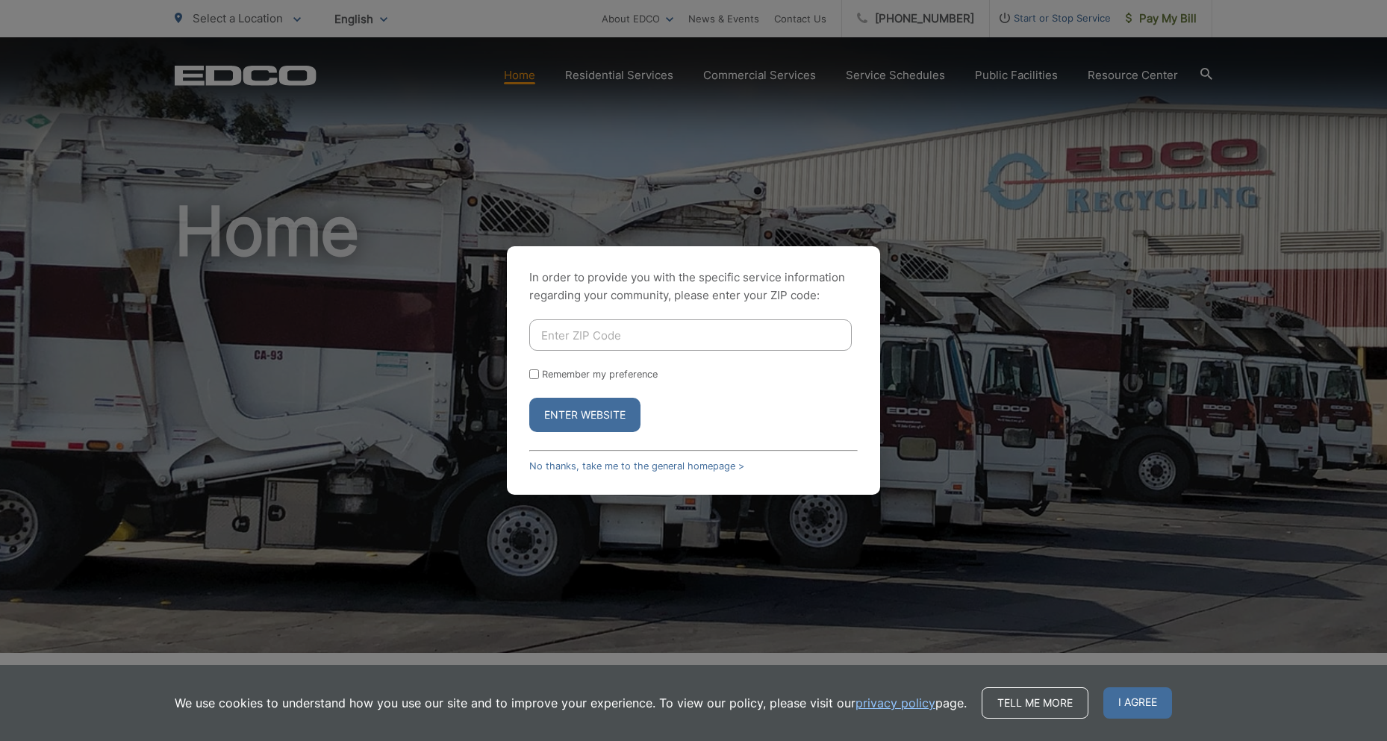  I want to click on a: privacy policy, so click(895, 703).